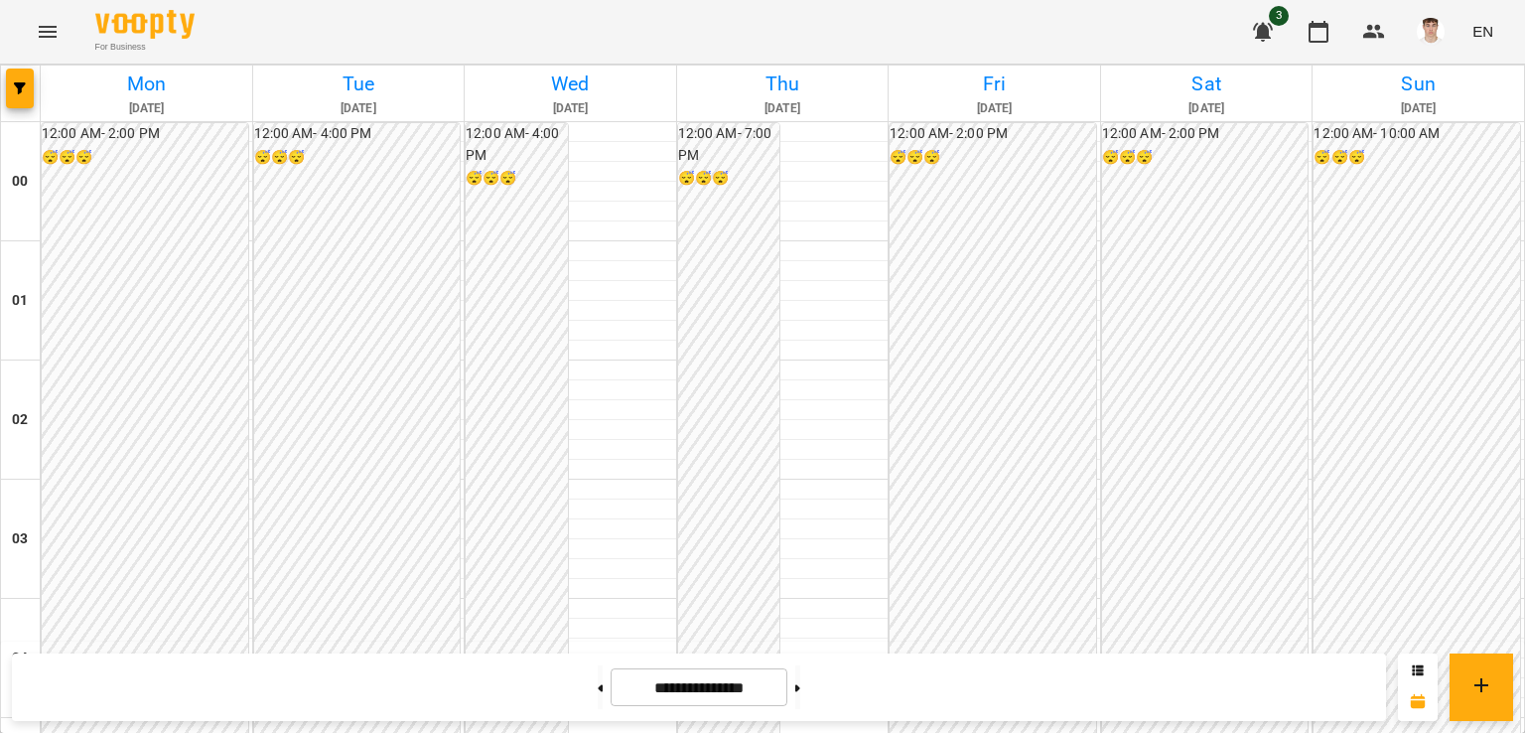 The width and height of the screenshot is (1525, 733). I want to click on span: EN, so click(1482, 31).